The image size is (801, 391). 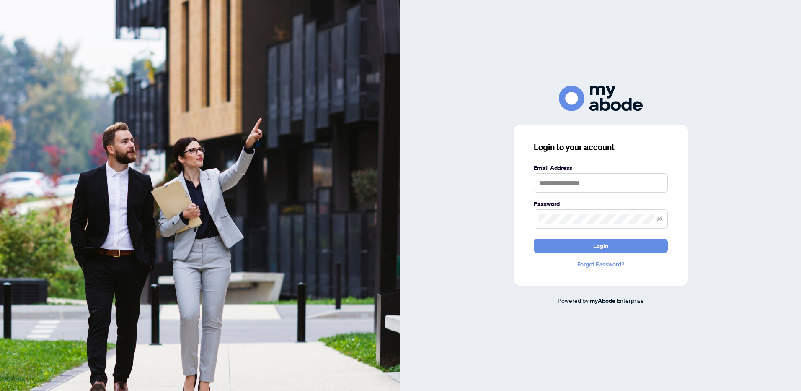 I want to click on span: eye-invisible, so click(x=660, y=219).